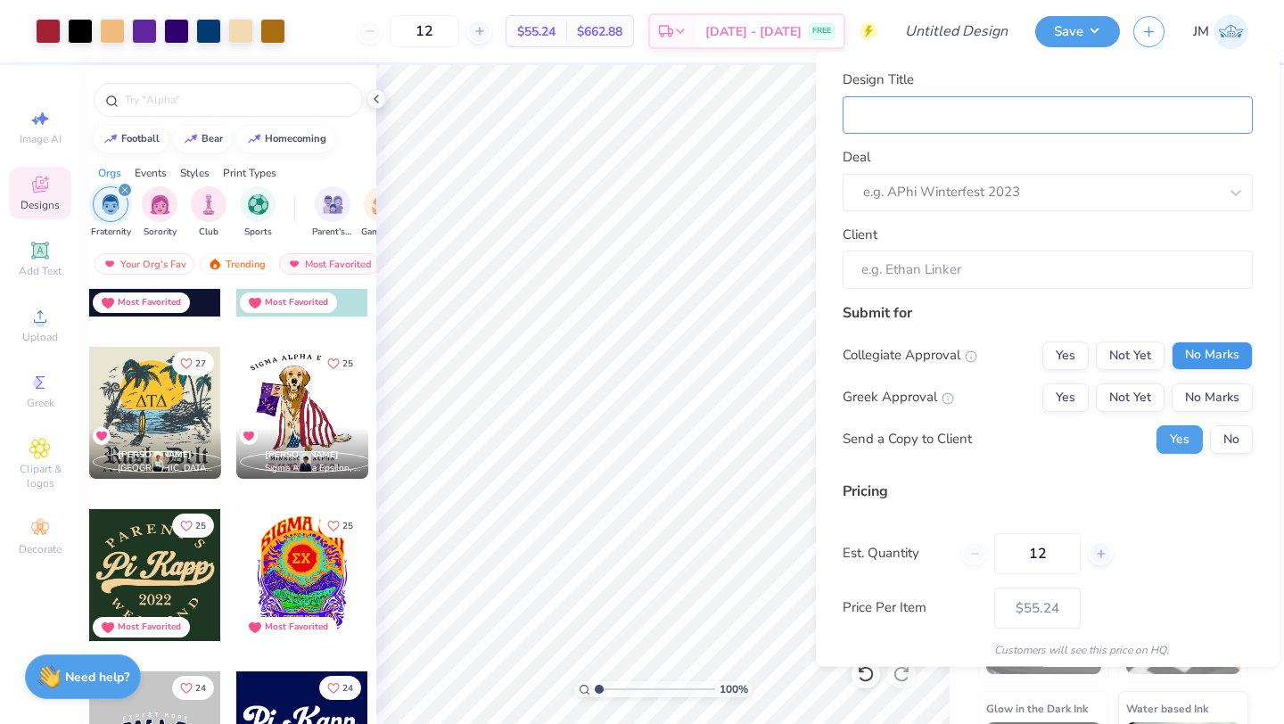  Describe the element at coordinates (160, 204) in the screenshot. I see `img: Sorority Image` at that location.